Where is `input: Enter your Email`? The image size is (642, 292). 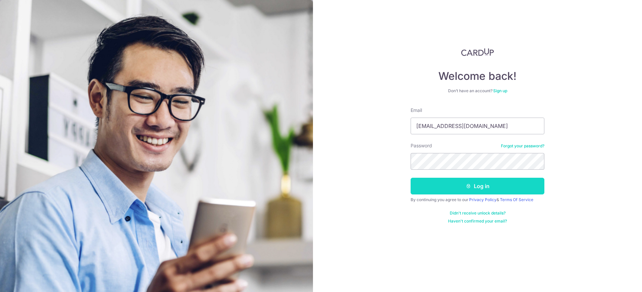
input: Enter your Email is located at coordinates (478, 126).